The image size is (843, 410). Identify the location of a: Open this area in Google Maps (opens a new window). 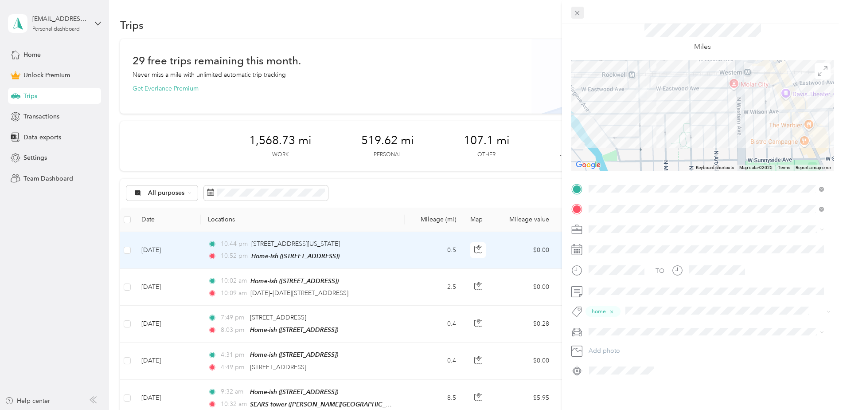
(588, 165).